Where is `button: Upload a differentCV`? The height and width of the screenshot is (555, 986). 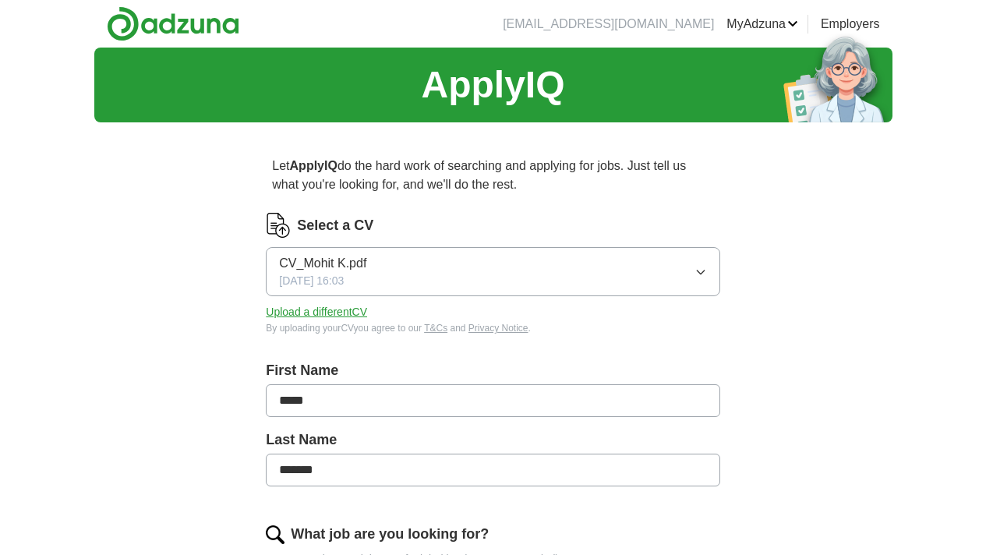 button: Upload a differentCV is located at coordinates (317, 312).